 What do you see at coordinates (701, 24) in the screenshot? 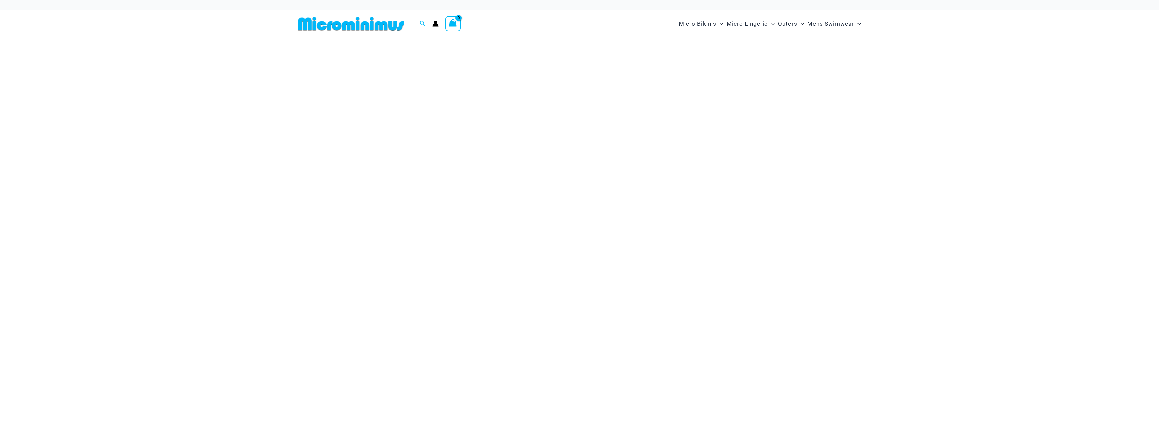
I see `a: Micro BikinisMenu ToggleMenu Toggle` at bounding box center [701, 24].